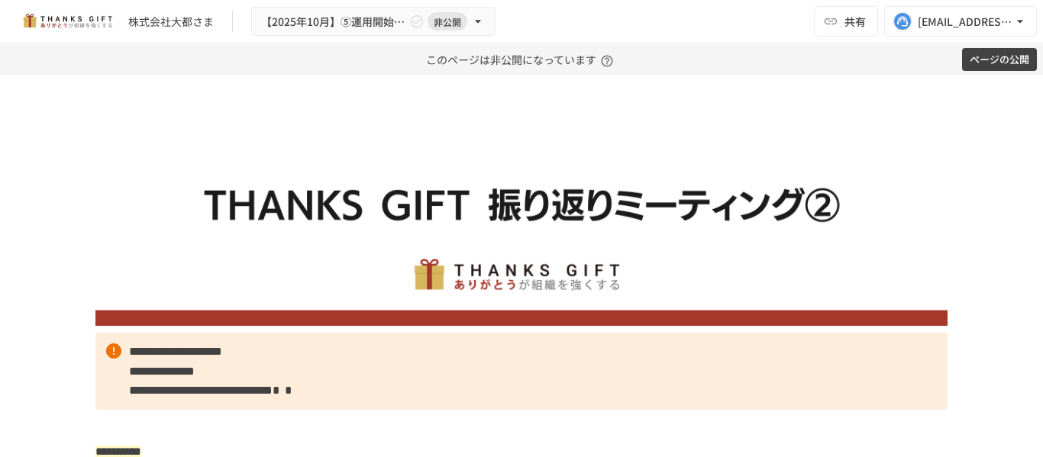 Image resolution: width=1043 pixels, height=457 pixels. I want to click on div: 株式会社大都さま, so click(171, 21).